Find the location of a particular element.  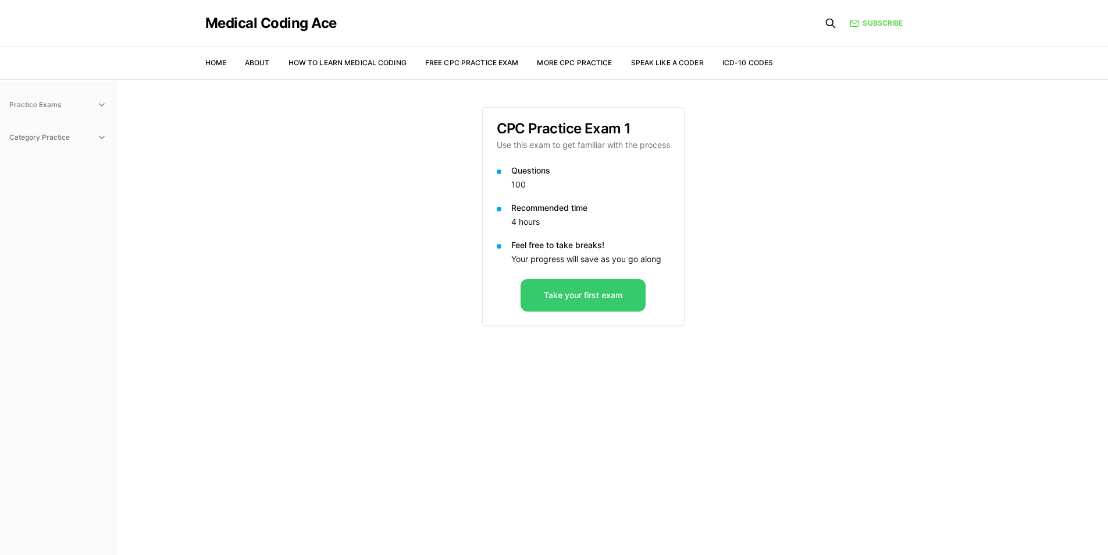

a: Speak Like a Coder is located at coordinates (667, 62).